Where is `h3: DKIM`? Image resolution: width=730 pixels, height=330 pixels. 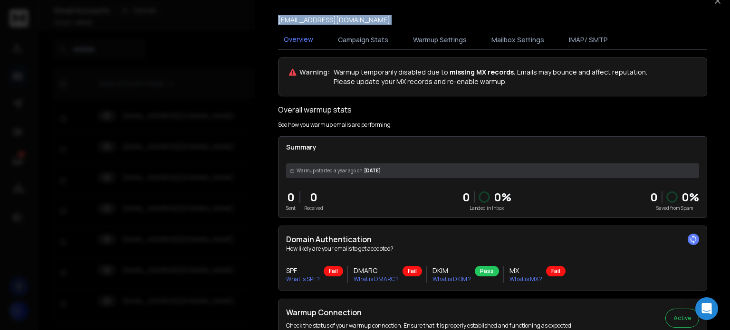
h3: DKIM is located at coordinates (452, 271).